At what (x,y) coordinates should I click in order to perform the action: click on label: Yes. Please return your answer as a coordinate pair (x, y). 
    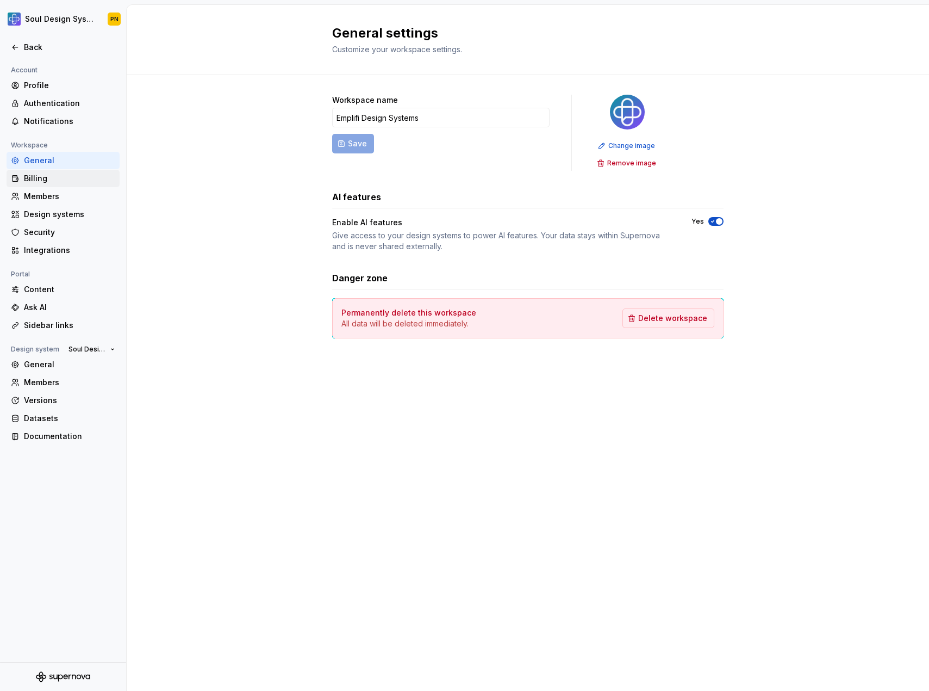
    Looking at the image, I should click on (698, 221).